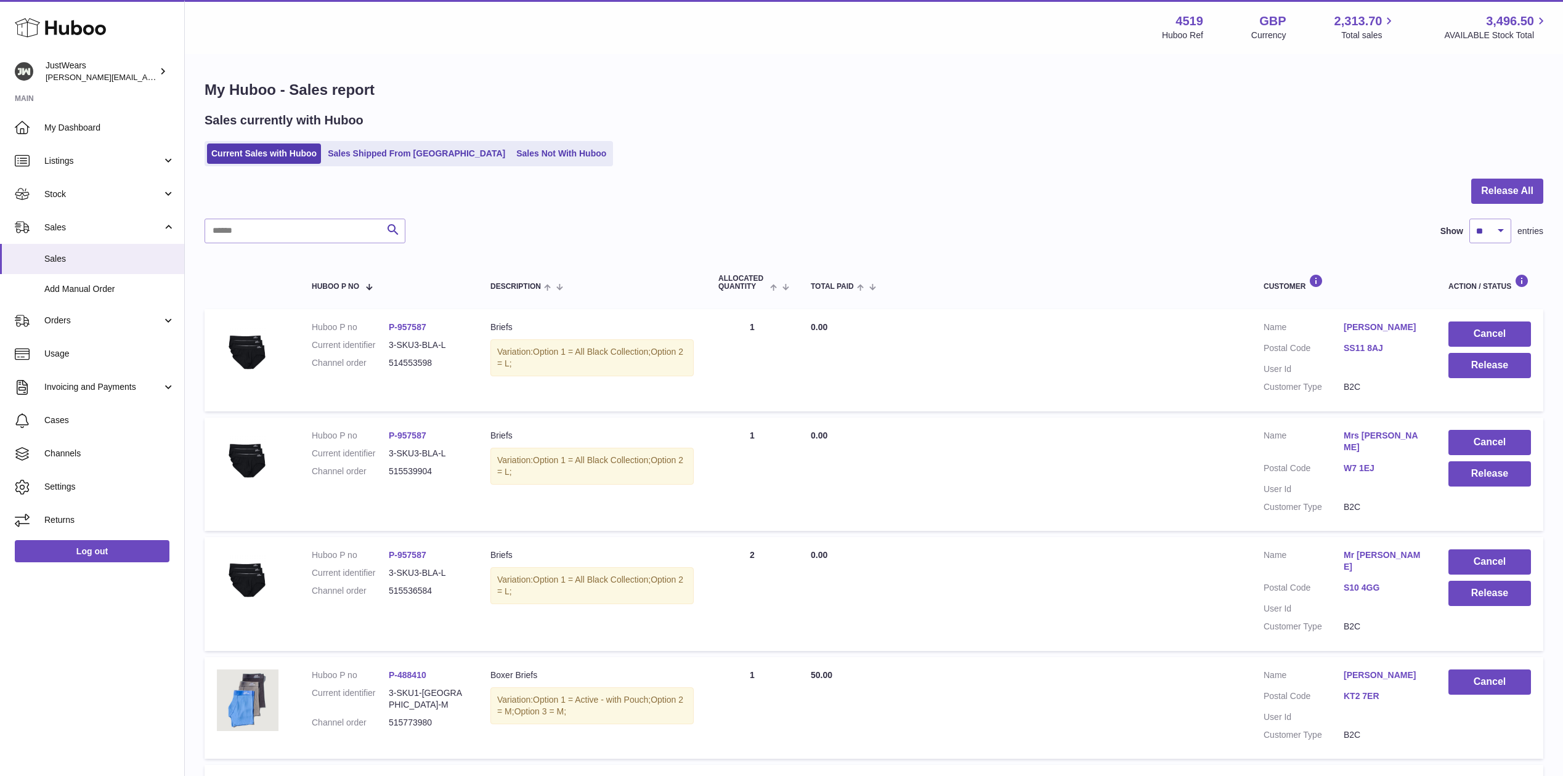 The width and height of the screenshot is (1563, 776). What do you see at coordinates (110, 289) in the screenshot?
I see `span: Add Manual Order` at bounding box center [110, 289].